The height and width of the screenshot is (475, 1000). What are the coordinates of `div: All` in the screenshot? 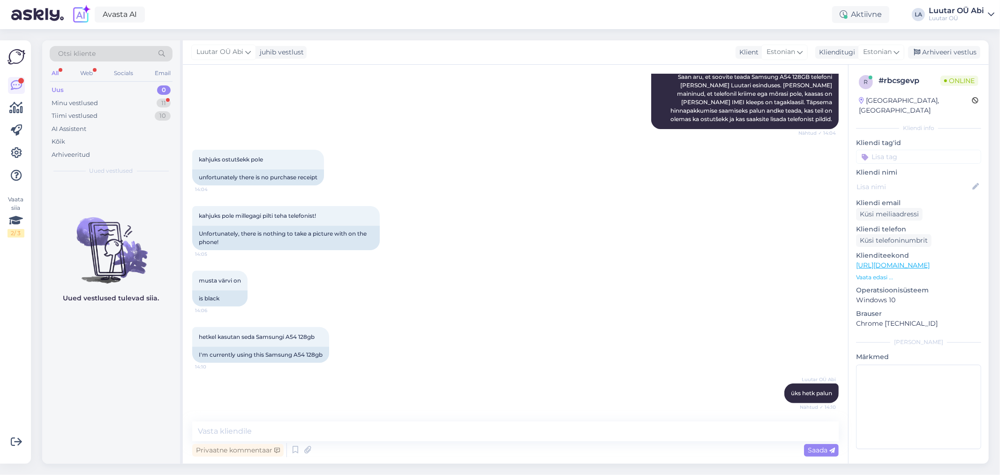 It's located at (55, 73).